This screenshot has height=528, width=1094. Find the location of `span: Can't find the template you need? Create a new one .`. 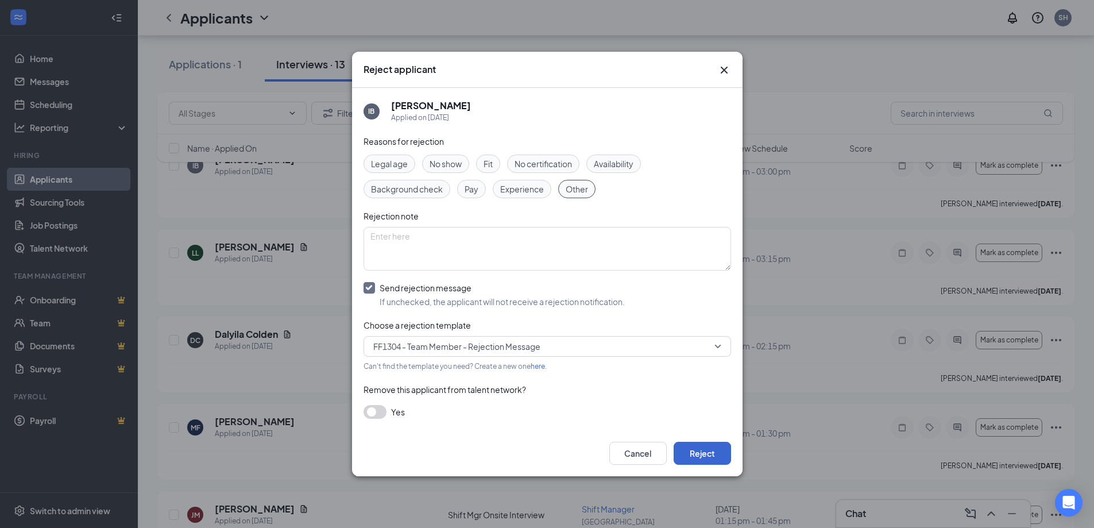

span: Can't find the template you need? Create a new one . is located at coordinates (455, 366).